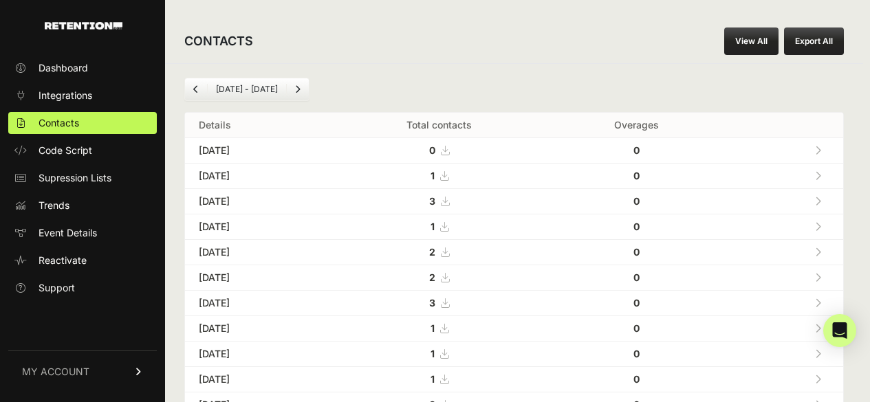 The width and height of the screenshot is (870, 402). Describe the element at coordinates (58, 123) in the screenshot. I see `span: Contacts` at that location.